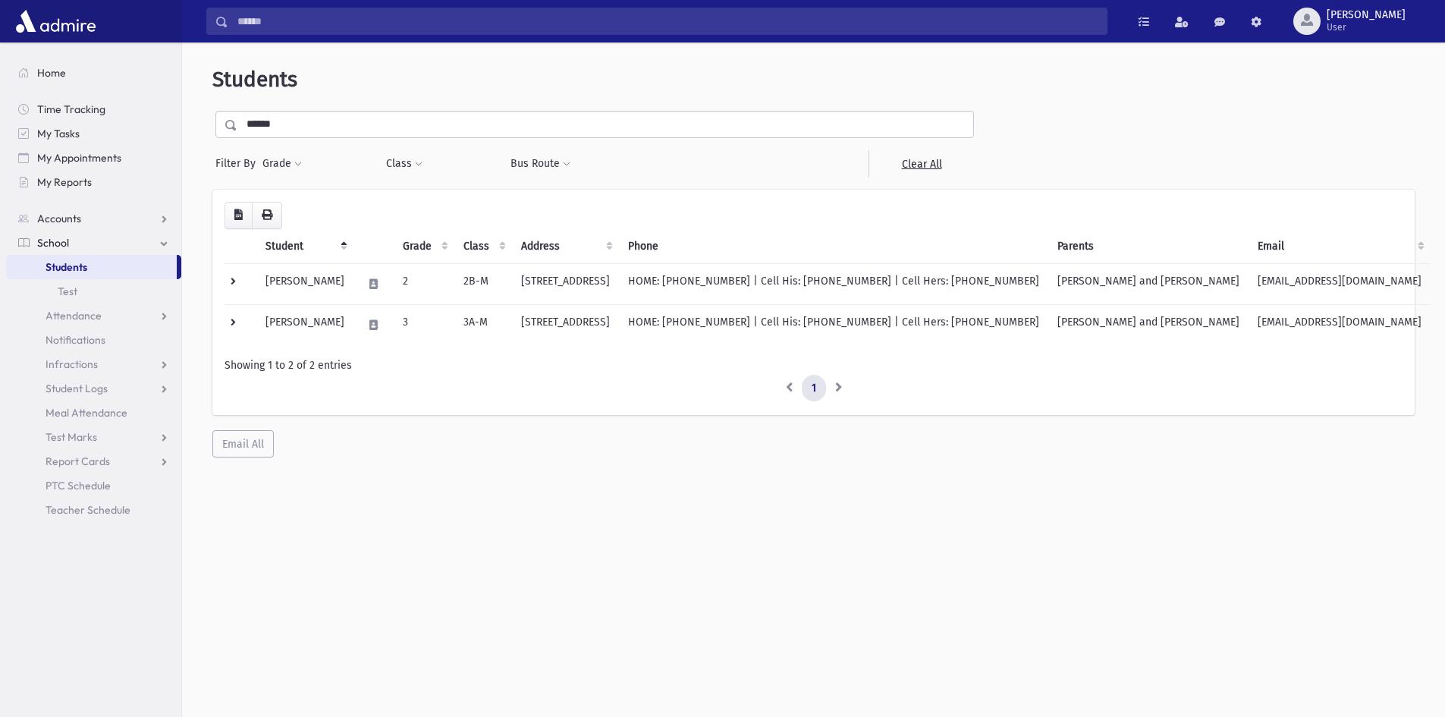 This screenshot has width=1445, height=717. What do you see at coordinates (834, 247) in the screenshot?
I see `th: Phone` at bounding box center [834, 247].